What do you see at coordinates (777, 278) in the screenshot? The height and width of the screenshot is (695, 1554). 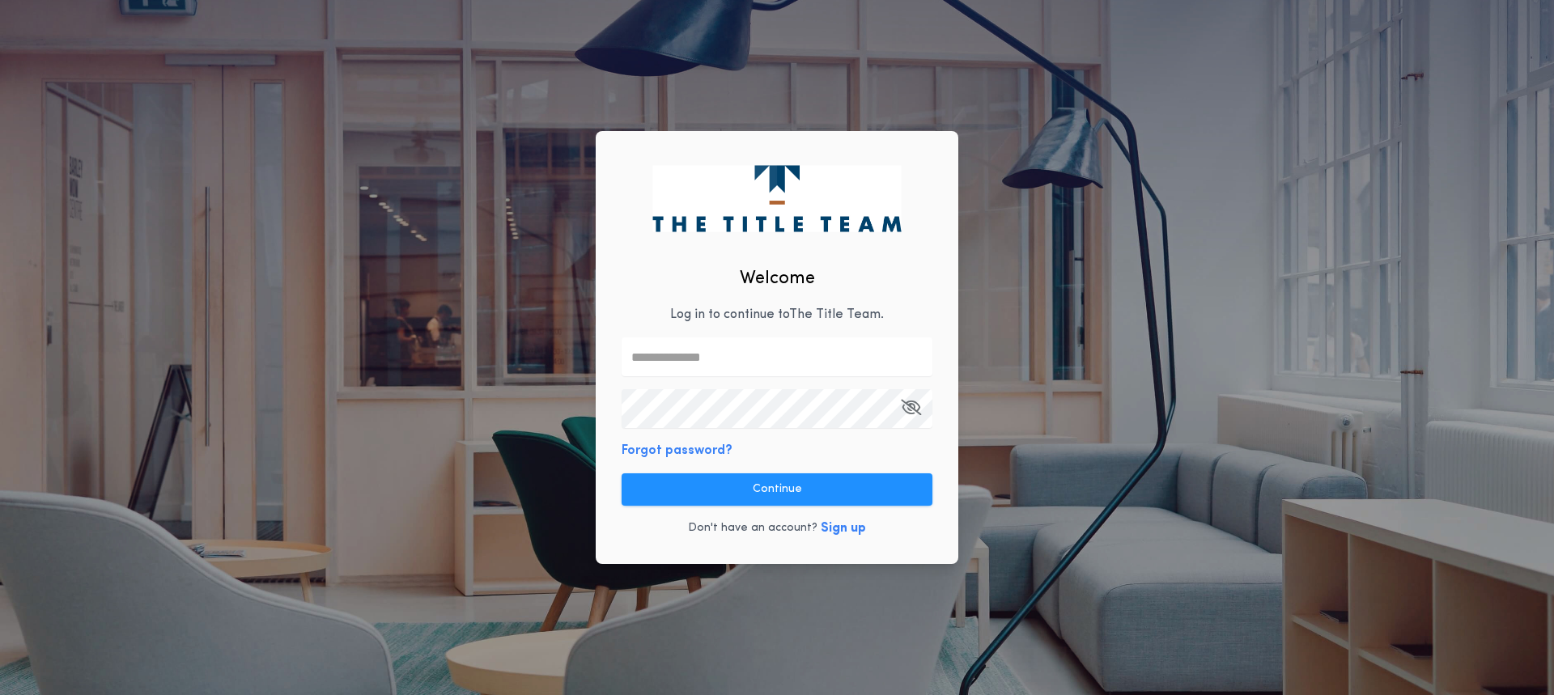 I see `h2: Welcome` at bounding box center [777, 278].